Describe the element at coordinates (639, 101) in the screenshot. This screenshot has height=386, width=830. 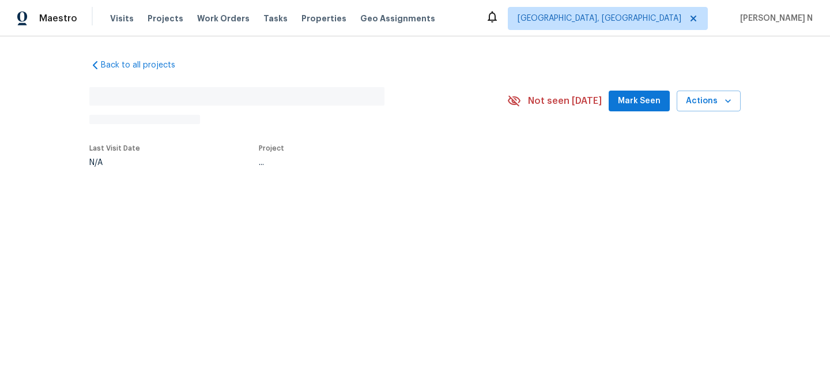
I see `button: Mark Seen` at that location.